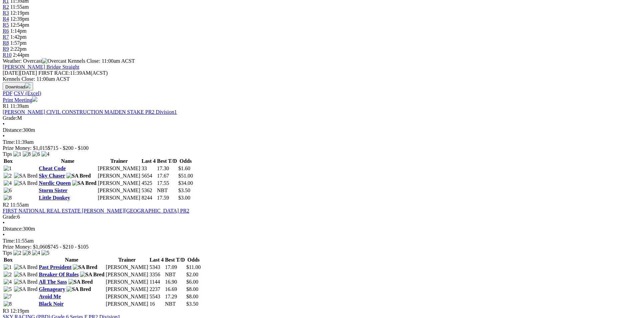 Image resolution: width=636 pixels, height=318 pixels. What do you see at coordinates (184, 198) in the screenshot?
I see `span: $3.00` at bounding box center [184, 198].